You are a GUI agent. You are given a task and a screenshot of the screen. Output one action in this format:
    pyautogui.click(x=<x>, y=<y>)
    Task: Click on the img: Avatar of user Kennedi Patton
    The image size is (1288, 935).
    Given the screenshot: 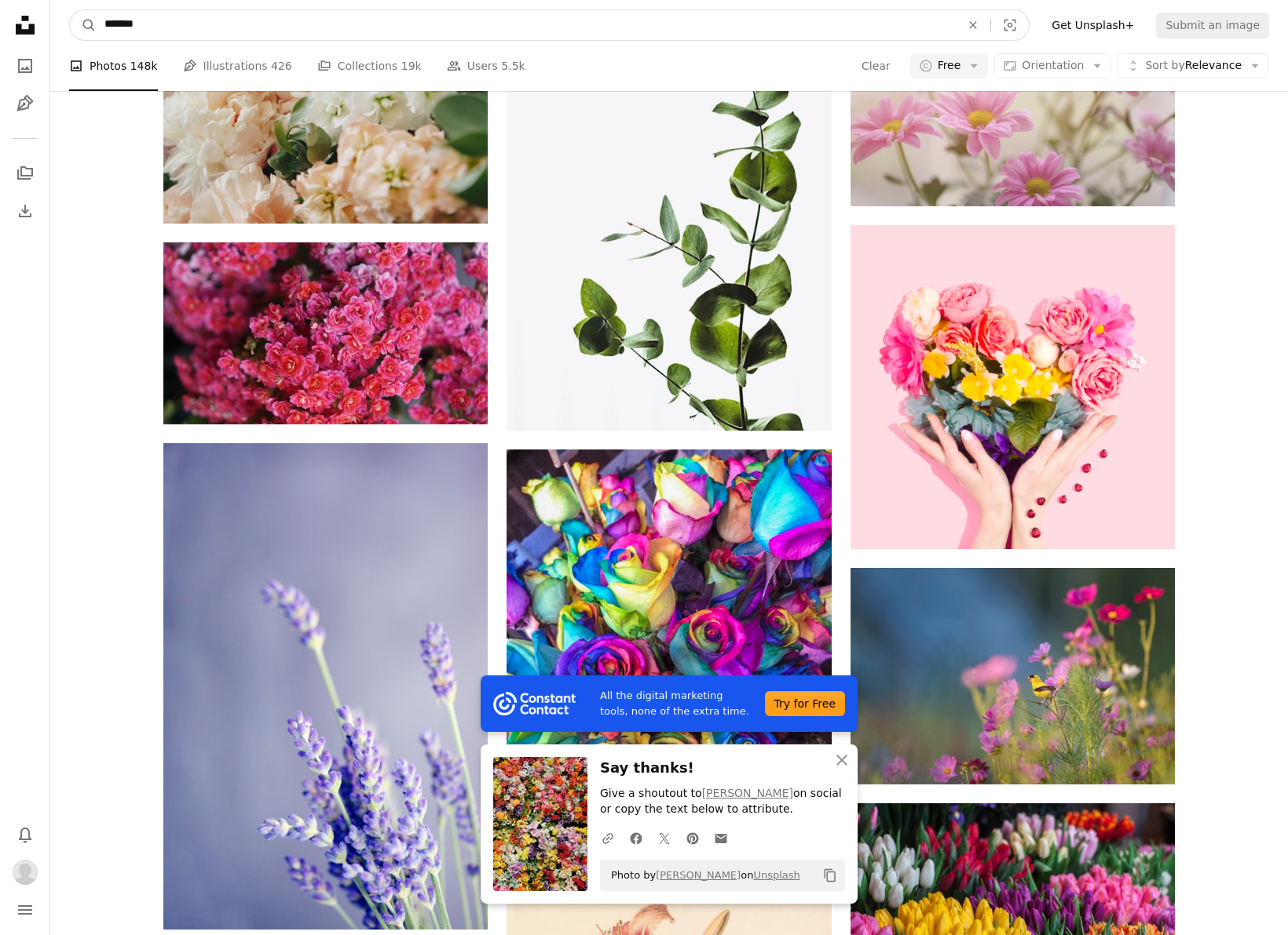 What is the action you would take?
    pyautogui.click(x=25, y=873)
    